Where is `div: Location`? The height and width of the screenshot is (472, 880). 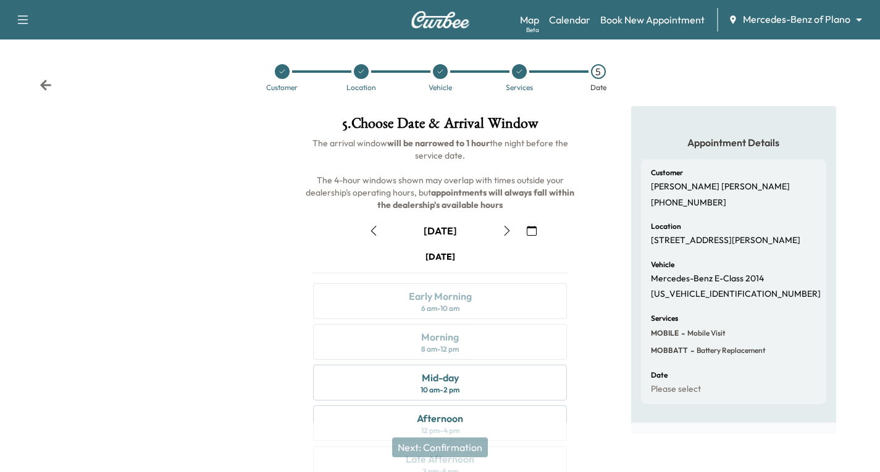 div: Location is located at coordinates (361, 88).